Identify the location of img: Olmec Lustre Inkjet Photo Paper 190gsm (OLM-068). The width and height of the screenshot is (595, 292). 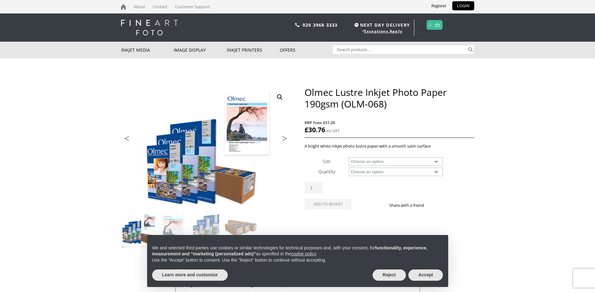
(138, 229).